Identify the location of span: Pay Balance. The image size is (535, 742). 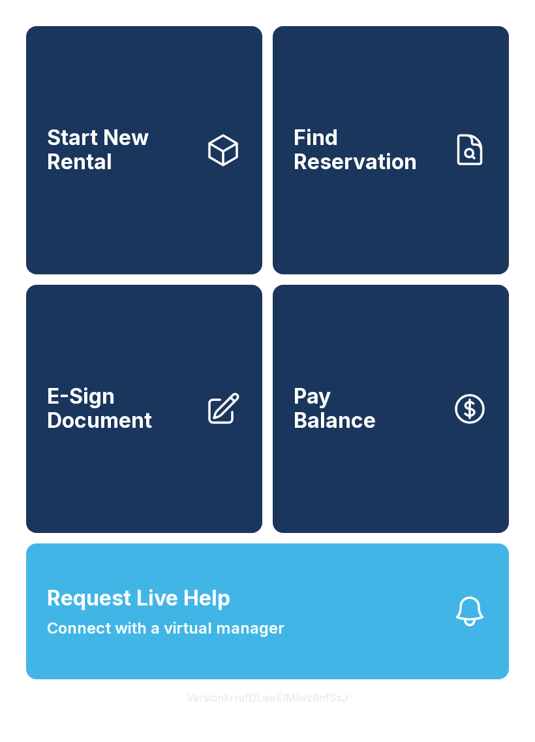
(335, 408).